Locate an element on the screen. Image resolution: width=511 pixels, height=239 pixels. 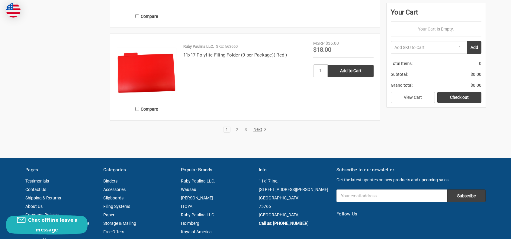
a: Shipping & Returns is located at coordinates (43, 198).